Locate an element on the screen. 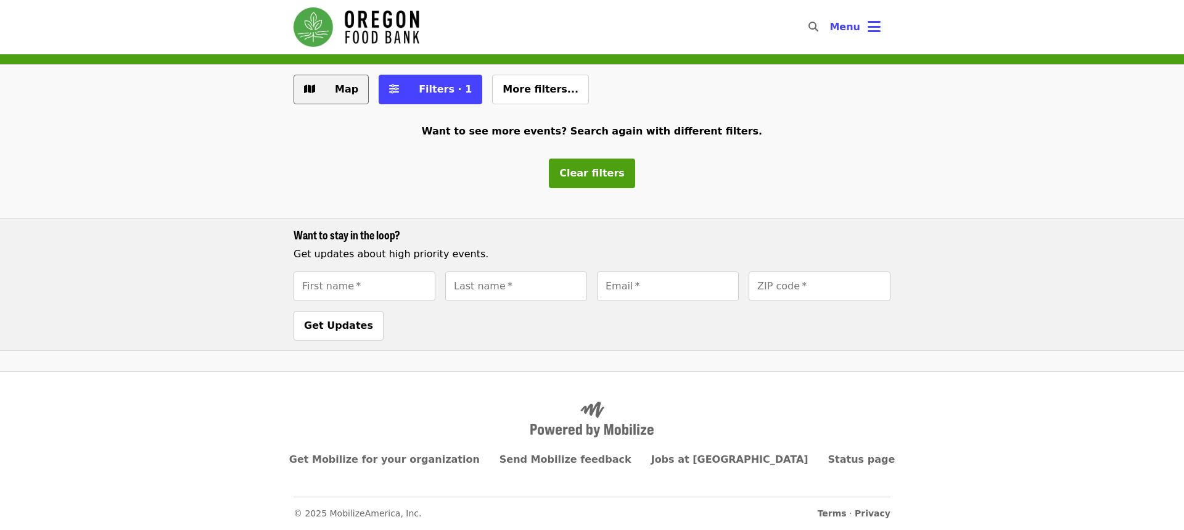 This screenshot has height=530, width=1184. button: Get Updates is located at coordinates (339, 326).